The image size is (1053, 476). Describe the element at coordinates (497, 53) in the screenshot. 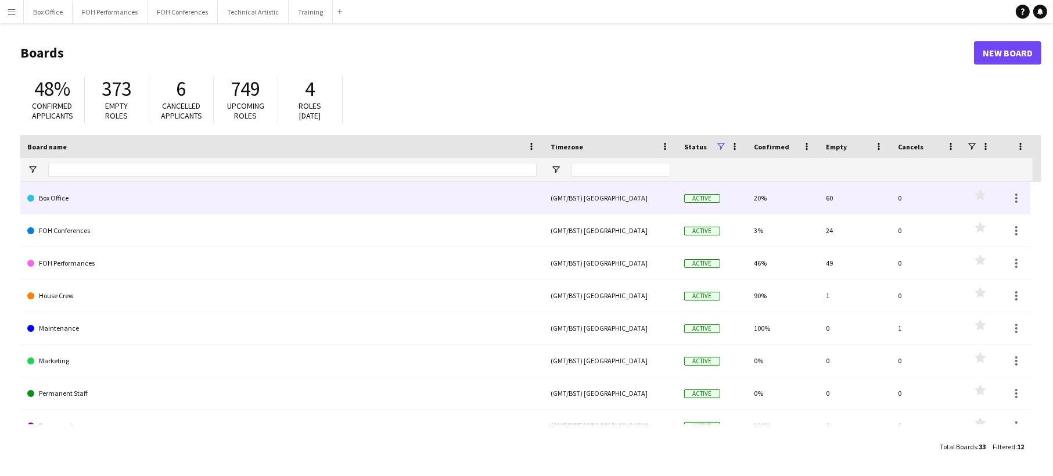

I see `h1: Boards` at that location.